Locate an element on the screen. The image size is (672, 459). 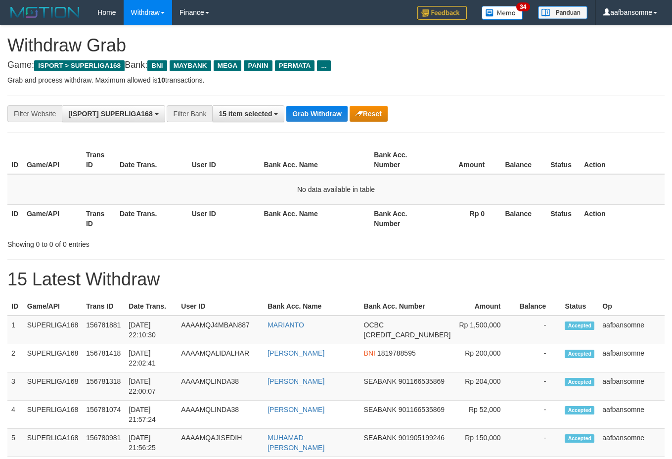
th: Balance is located at coordinates (523, 160).